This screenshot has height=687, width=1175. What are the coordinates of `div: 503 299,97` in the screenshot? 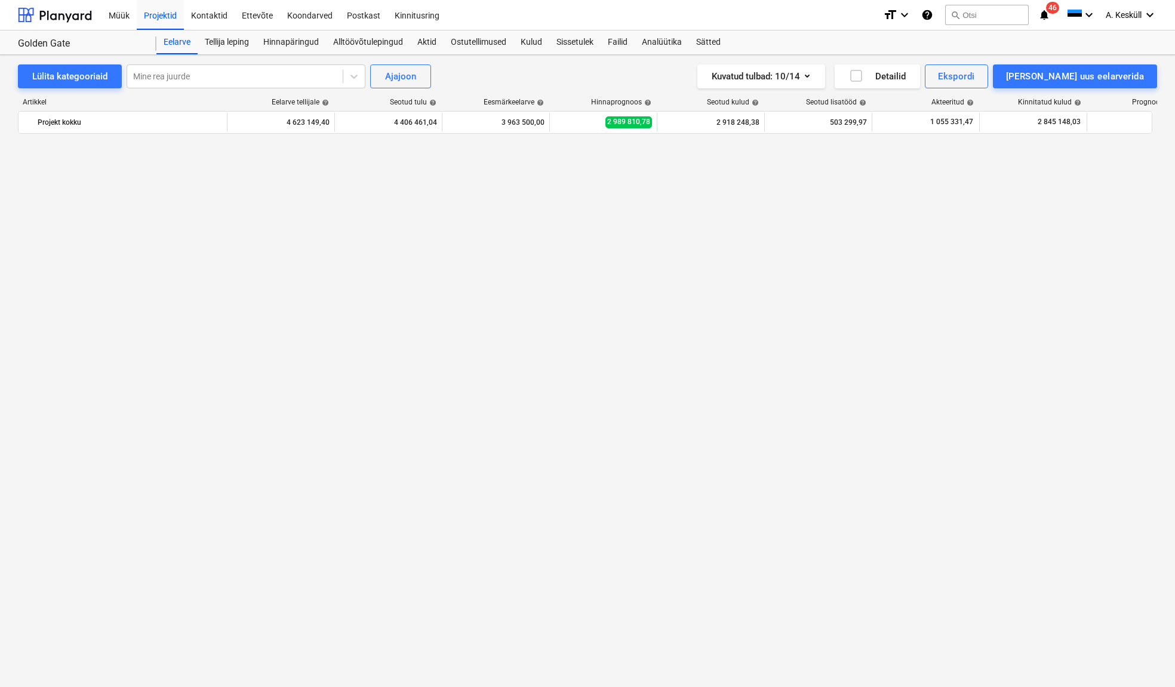 It's located at (818, 122).